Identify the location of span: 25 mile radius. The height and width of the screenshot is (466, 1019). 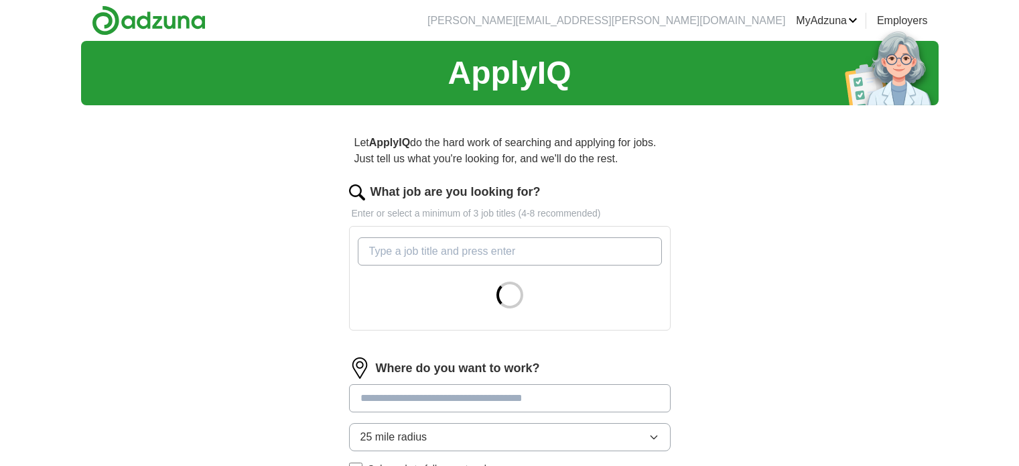
(394, 437).